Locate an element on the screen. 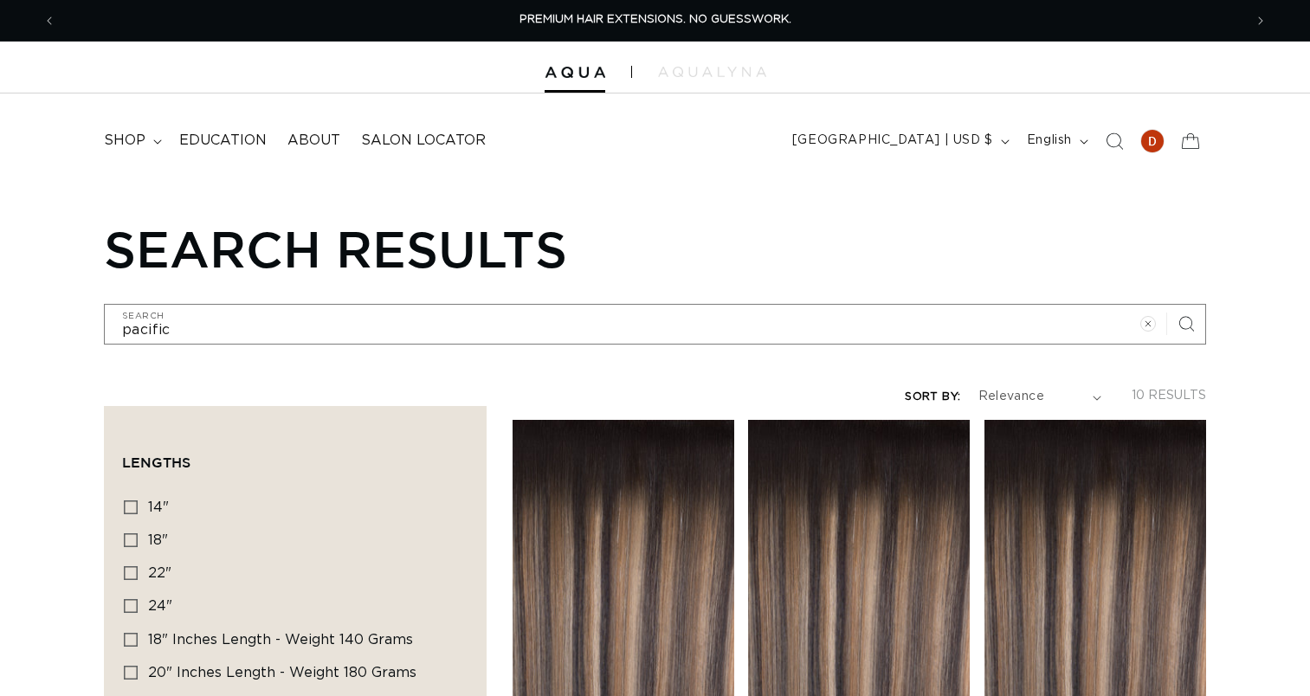 The image size is (1310, 696). span: 18" is located at coordinates (158, 540).